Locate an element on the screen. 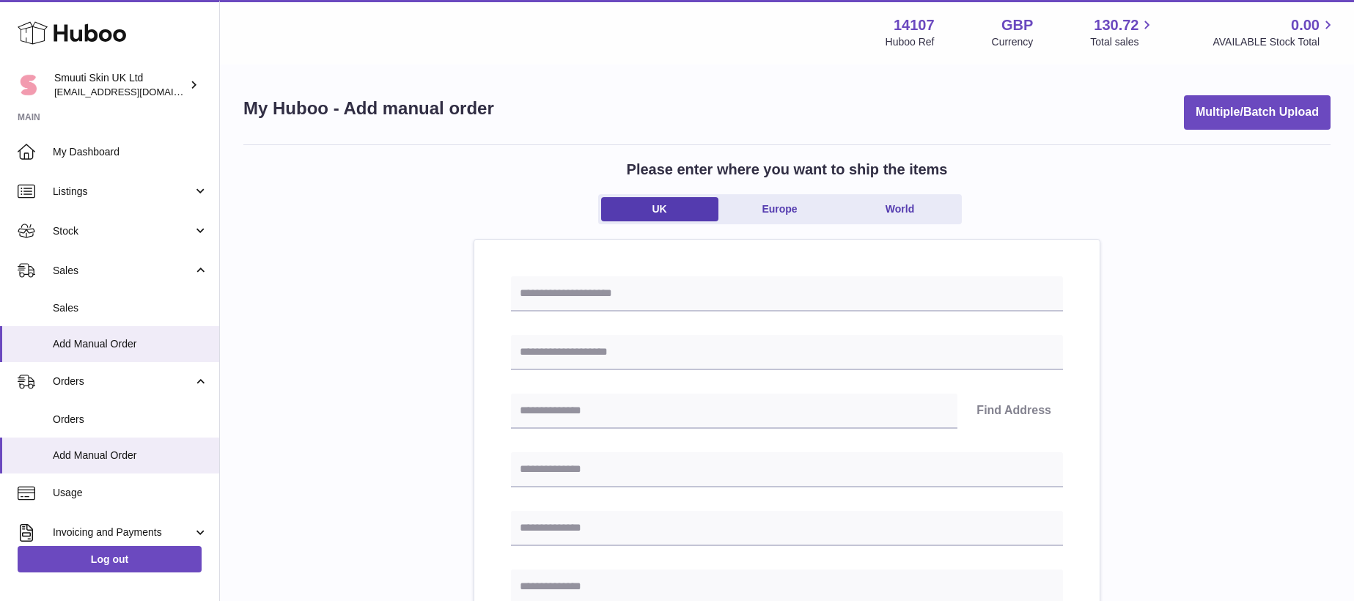  span: Usage is located at coordinates (130, 493).